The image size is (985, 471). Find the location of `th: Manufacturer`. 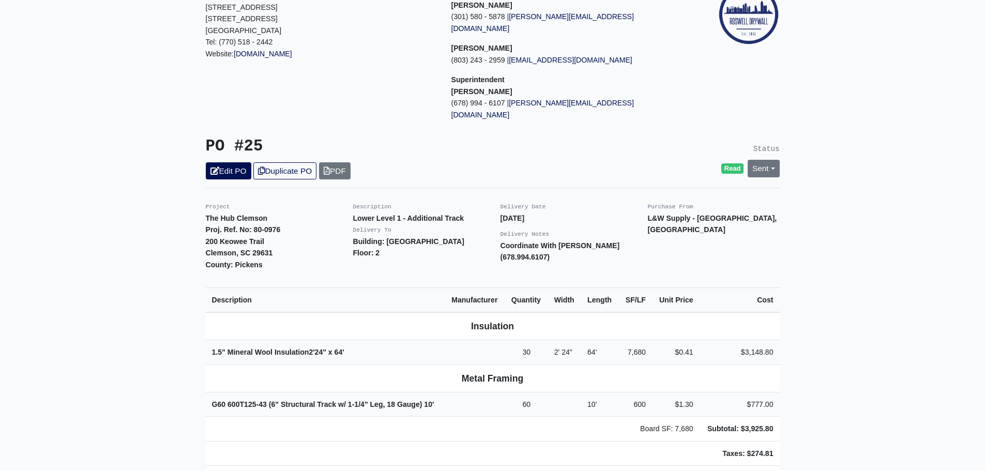

th: Manufacturer is located at coordinates (475, 300).